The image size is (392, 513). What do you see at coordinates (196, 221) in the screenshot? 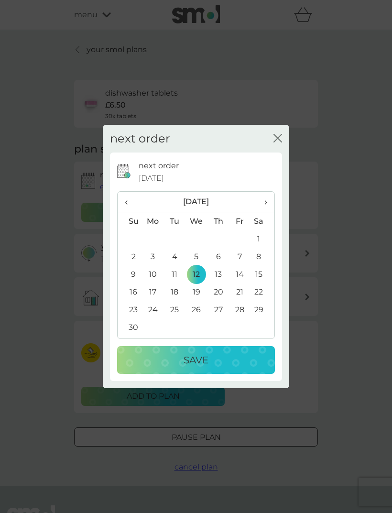
I see `th: We` at bounding box center [196, 221].